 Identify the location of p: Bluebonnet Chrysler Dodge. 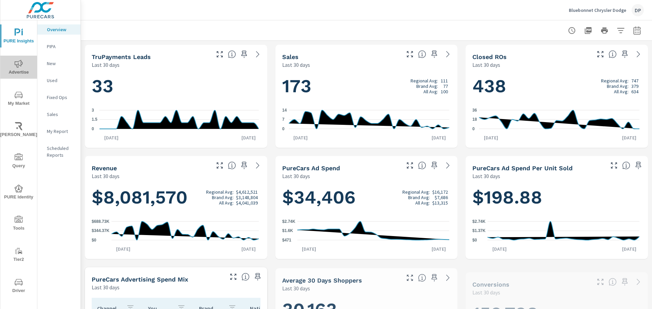
(597, 10).